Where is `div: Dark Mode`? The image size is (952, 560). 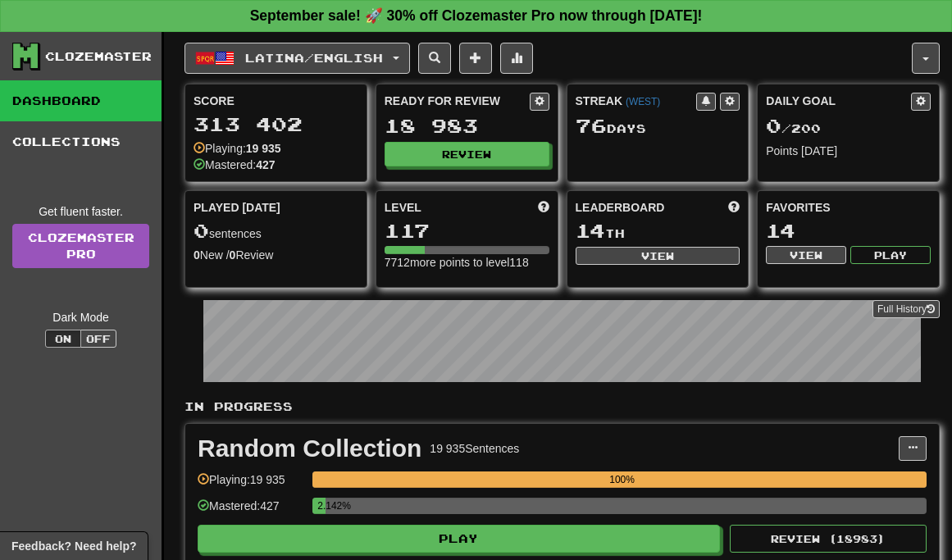 div: Dark Mode is located at coordinates (80, 317).